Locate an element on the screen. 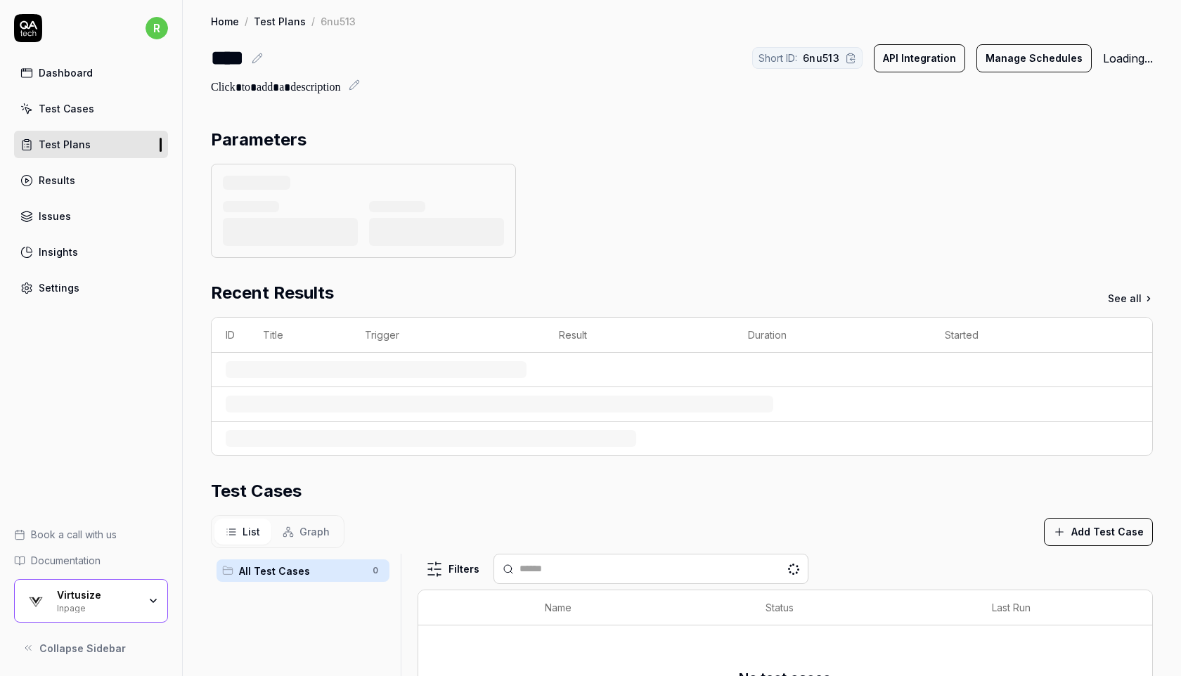 The image size is (1181, 676). div: Test Cases is located at coordinates (66, 108).